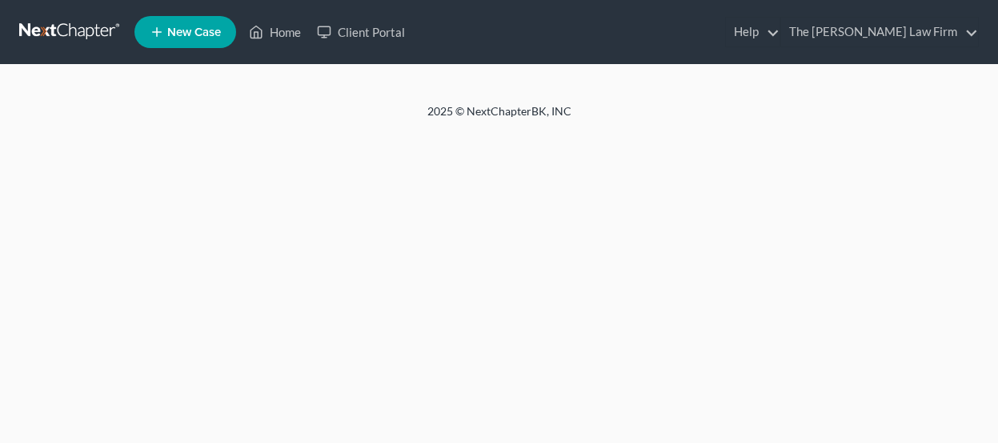 The width and height of the screenshot is (998, 443). Describe the element at coordinates (361, 32) in the screenshot. I see `a: Client Portal` at that location.